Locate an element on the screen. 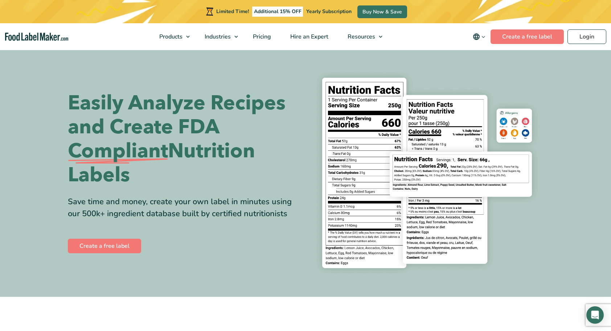 Image resolution: width=611 pixels, height=331 pixels. div: Open Intercom Messenger is located at coordinates (595, 315).